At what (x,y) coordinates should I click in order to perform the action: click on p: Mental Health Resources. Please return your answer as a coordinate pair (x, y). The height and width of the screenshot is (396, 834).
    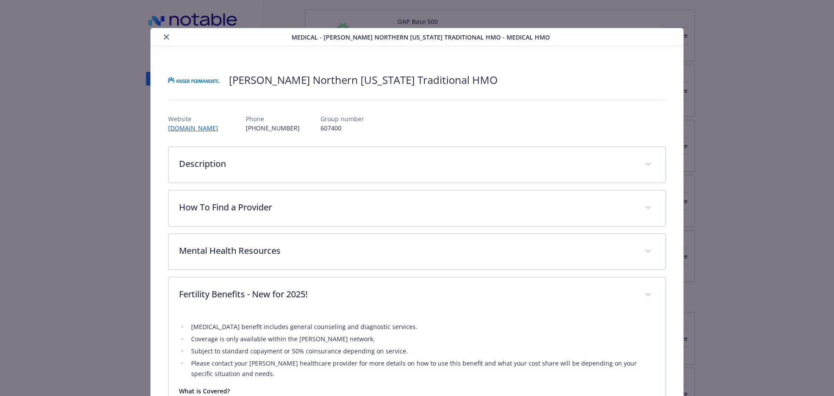
    Looking at the image, I should click on (406, 251).